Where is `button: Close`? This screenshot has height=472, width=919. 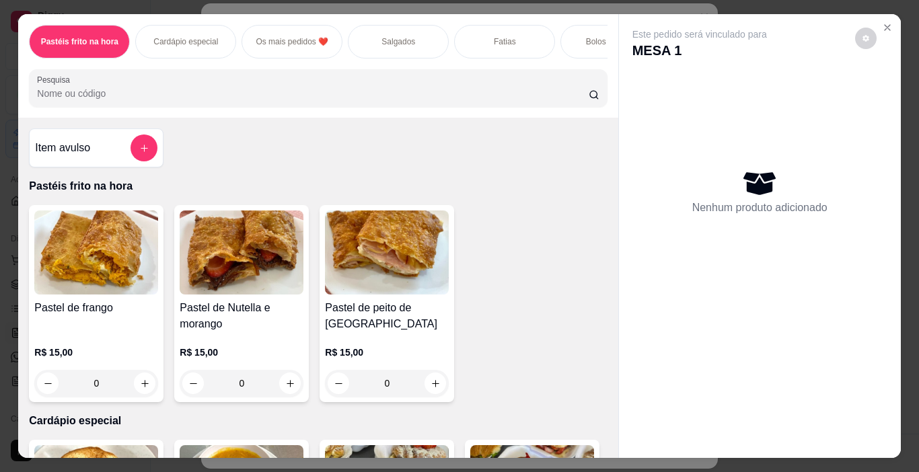
button: Close is located at coordinates (888, 28).